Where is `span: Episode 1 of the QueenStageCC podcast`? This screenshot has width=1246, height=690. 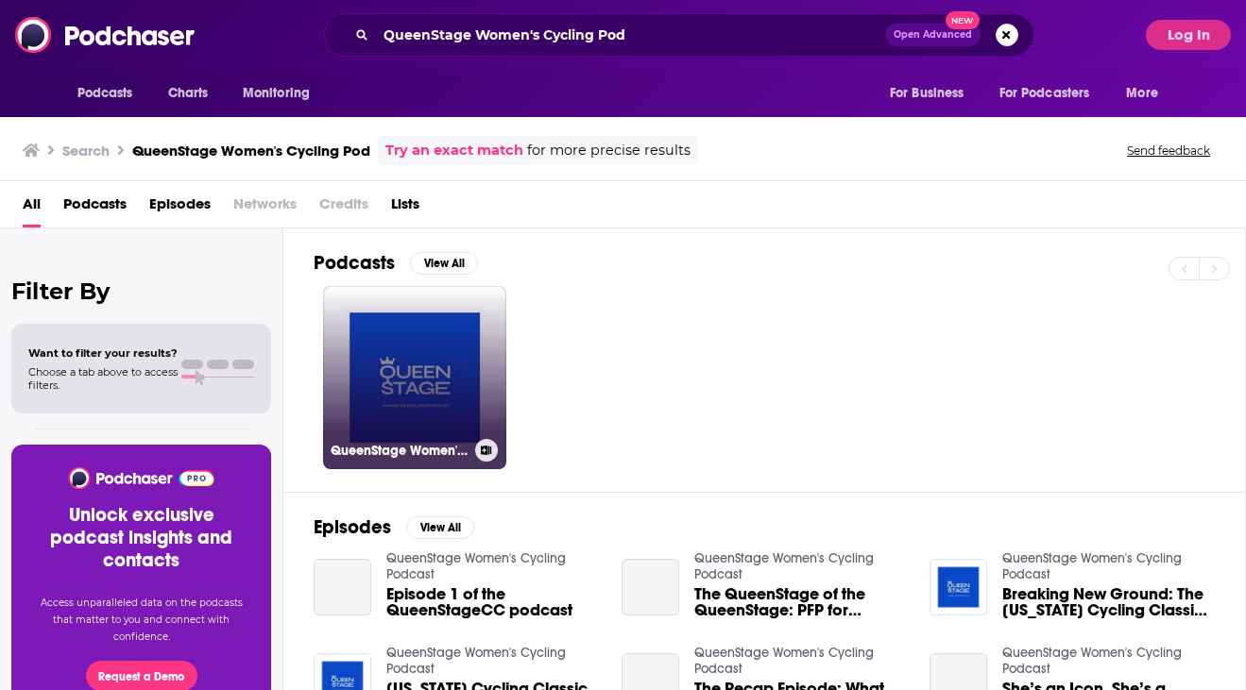
span: Episode 1 of the QueenStageCC podcast is located at coordinates (492, 603).